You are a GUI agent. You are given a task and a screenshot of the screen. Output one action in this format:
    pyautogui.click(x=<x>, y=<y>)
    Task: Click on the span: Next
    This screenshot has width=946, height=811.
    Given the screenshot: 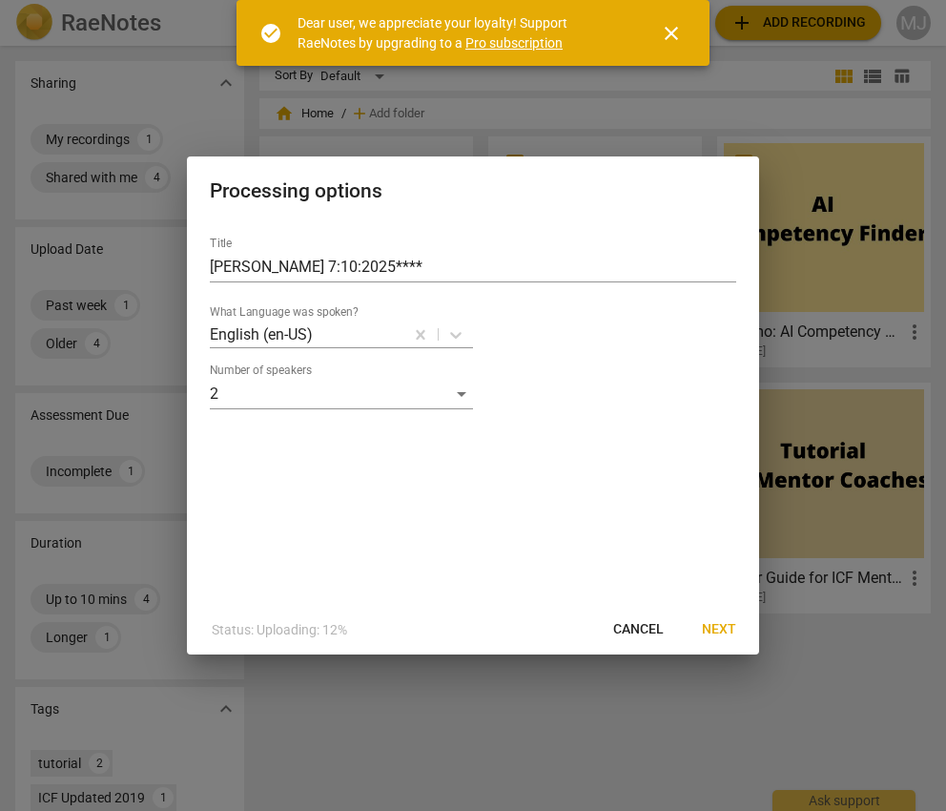 What is the action you would take?
    pyautogui.click(x=719, y=630)
    